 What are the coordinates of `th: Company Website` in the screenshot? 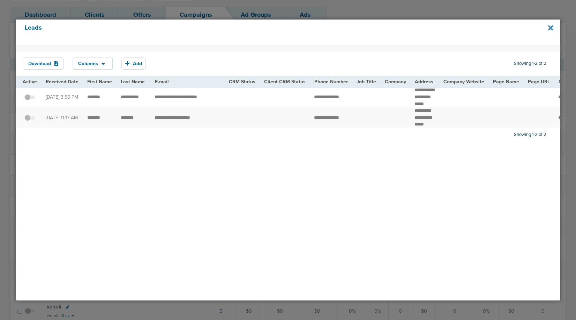 It's located at (463, 82).